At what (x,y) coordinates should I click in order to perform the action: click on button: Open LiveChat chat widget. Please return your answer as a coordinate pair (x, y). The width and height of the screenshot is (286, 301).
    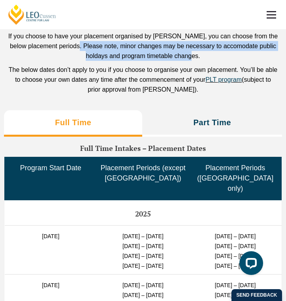
    Looking at the image, I should click on (18, 15).